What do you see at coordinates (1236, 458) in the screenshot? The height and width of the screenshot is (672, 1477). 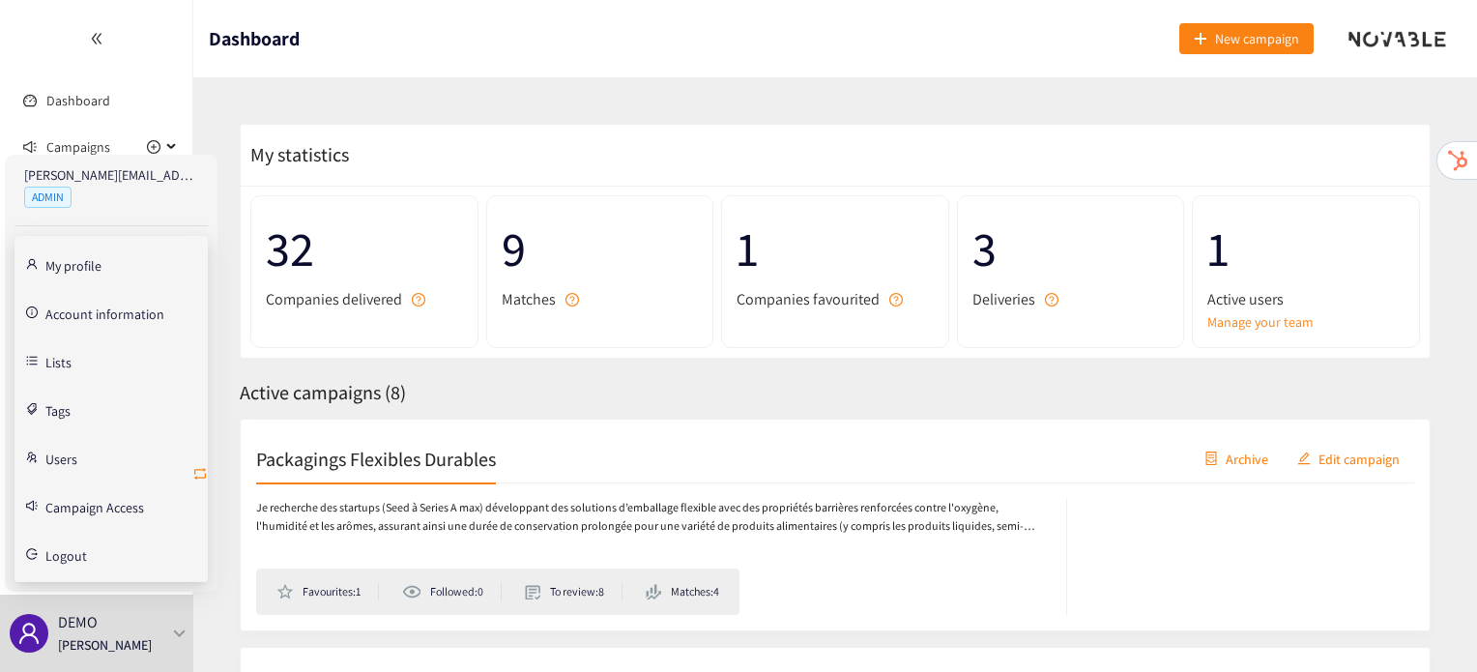 I see `button: containerArchive` at bounding box center [1236, 458].